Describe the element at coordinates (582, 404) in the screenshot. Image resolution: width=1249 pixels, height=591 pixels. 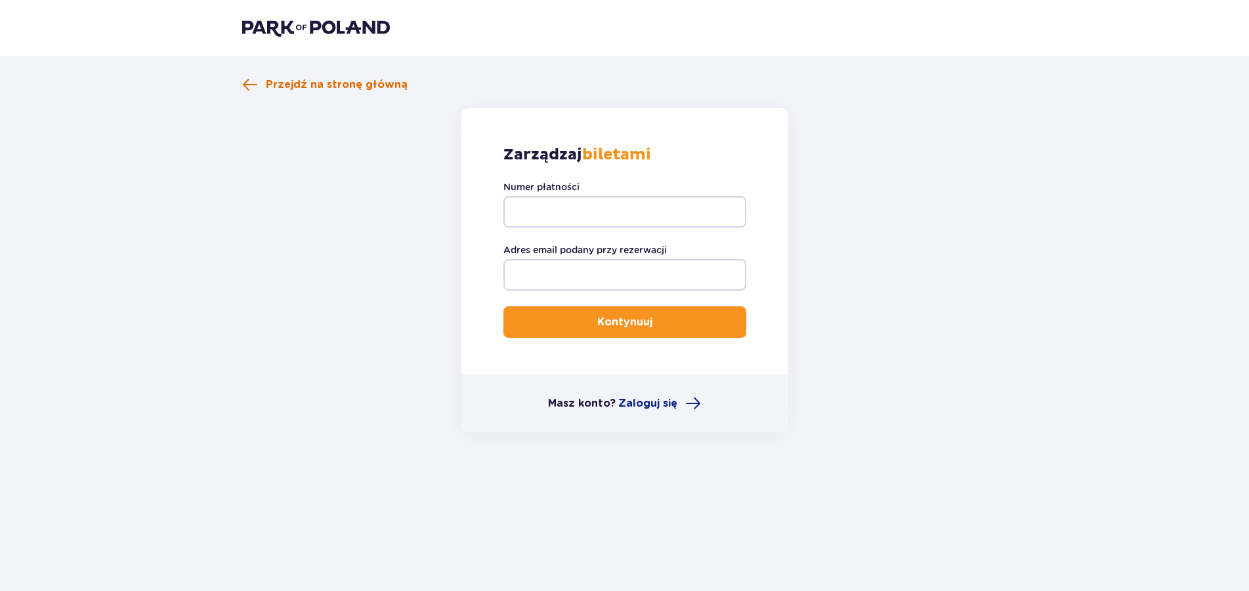
I see `p: Masz konto?` at that location.